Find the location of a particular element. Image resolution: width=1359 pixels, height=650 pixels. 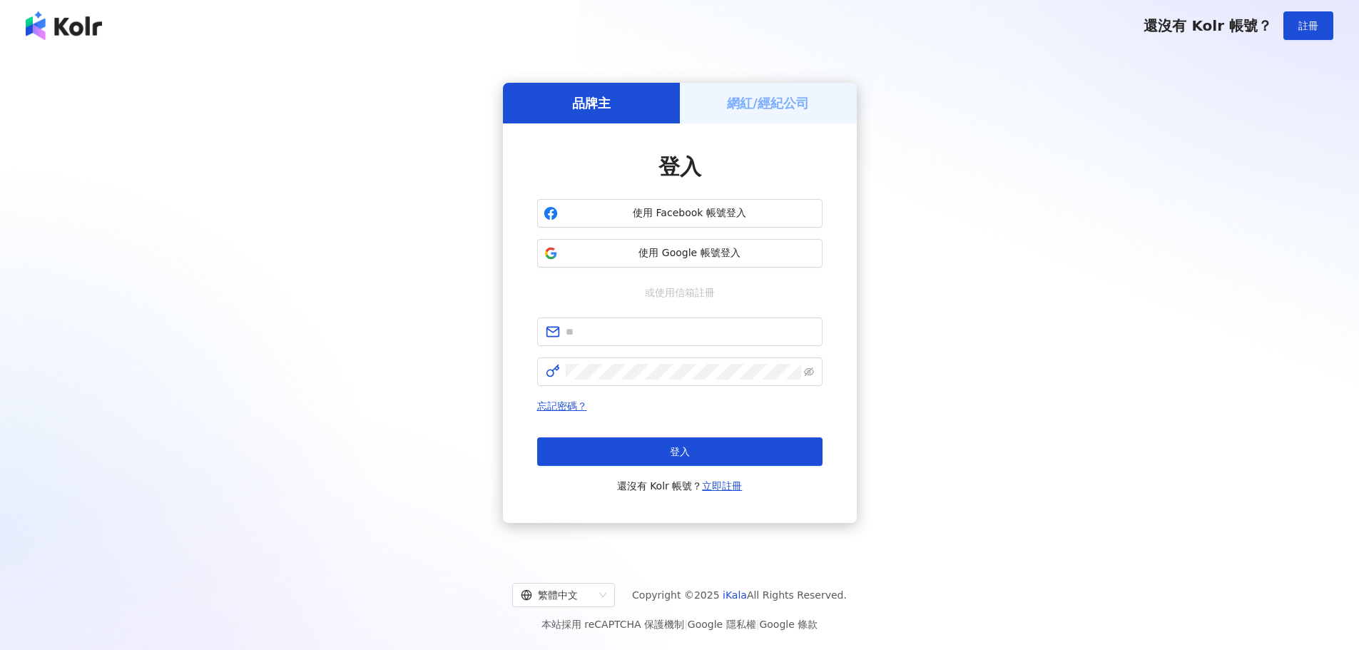

span: Copyright © 2025 All Rights Reserved. is located at coordinates (739, 595).